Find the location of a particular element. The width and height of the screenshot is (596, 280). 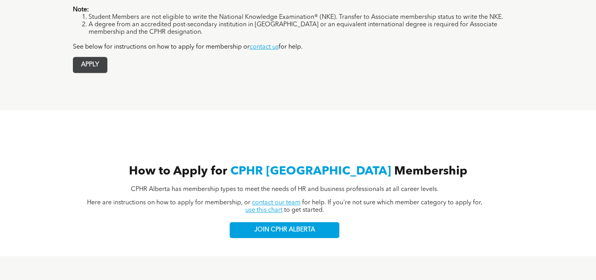

span: How to Apply for is located at coordinates (178, 171).